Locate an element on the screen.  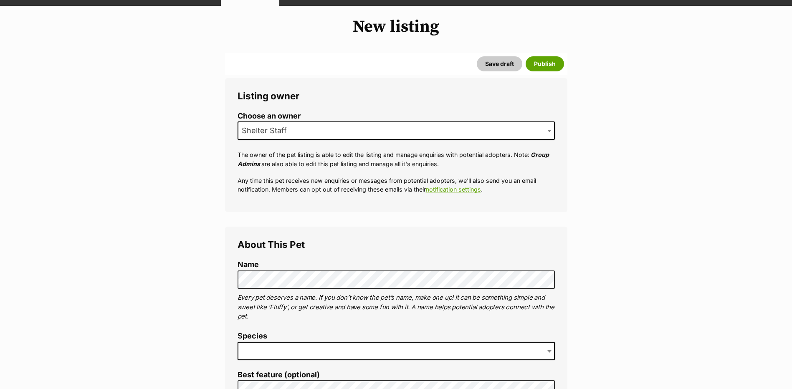
p: Every pet deserves a name. If you don’t know the pet’s name, make one up! It can be something sim... is located at coordinates (396, 307).